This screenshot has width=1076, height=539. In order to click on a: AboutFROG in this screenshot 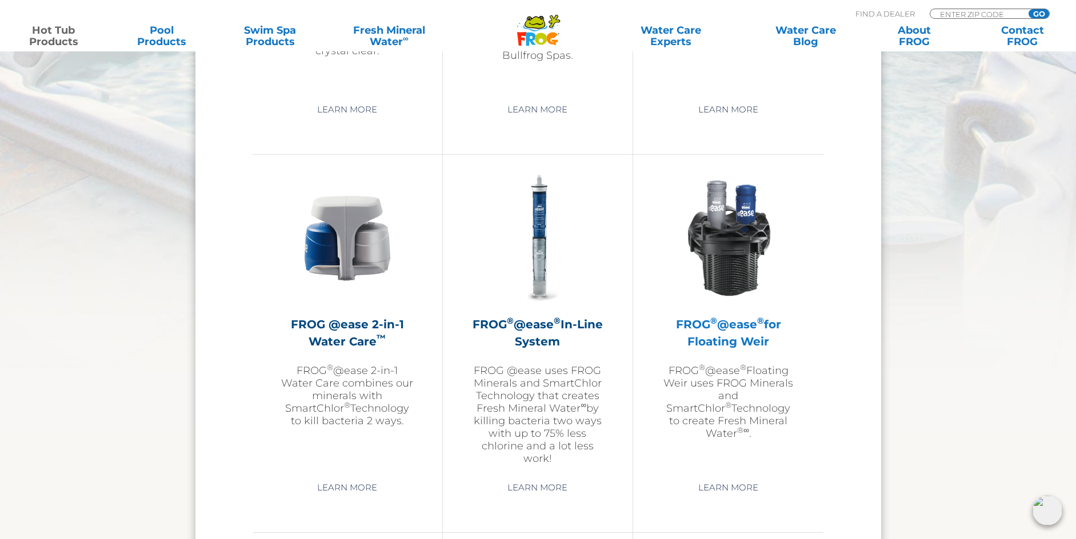, I will do `click(914, 36)`.